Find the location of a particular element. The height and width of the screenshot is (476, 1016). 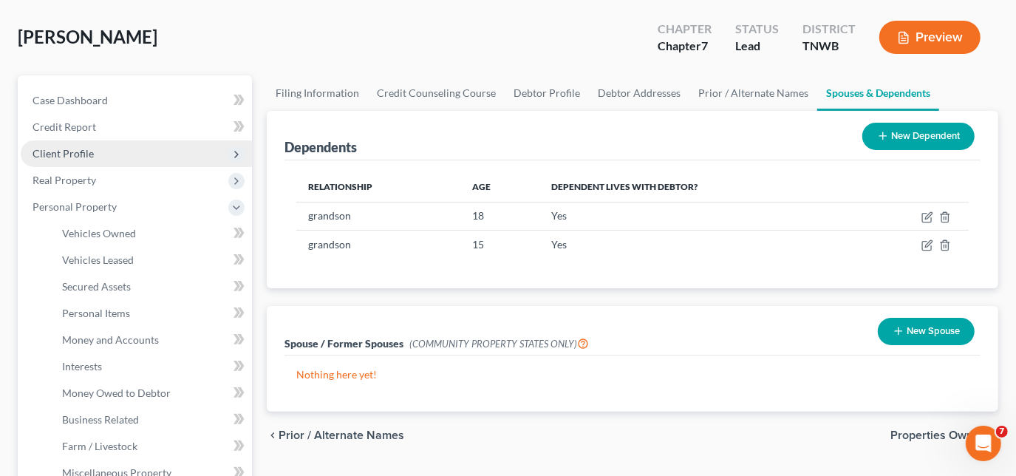

span: Secured Assets is located at coordinates (96, 286).